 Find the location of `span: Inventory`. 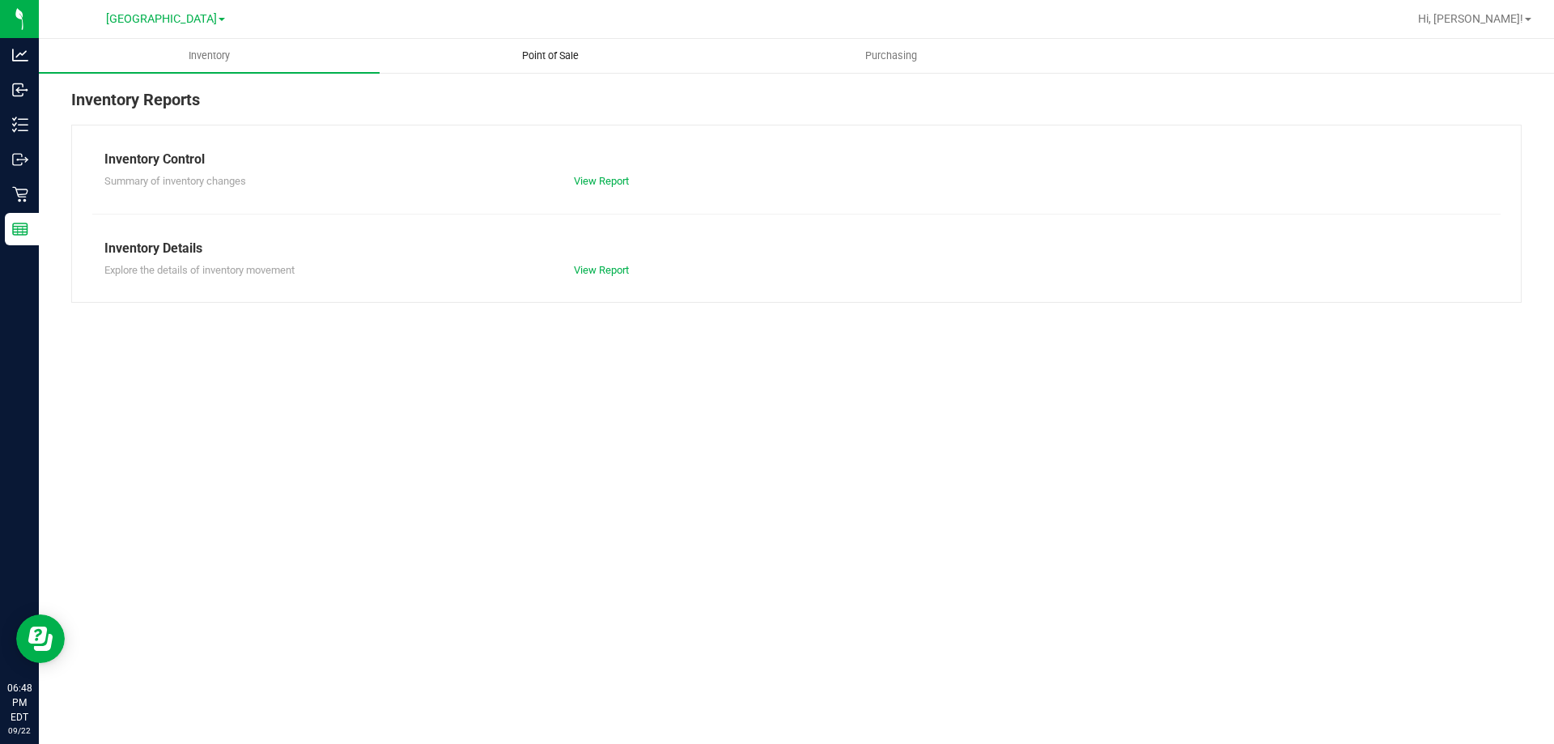

span: Inventory is located at coordinates (209, 56).